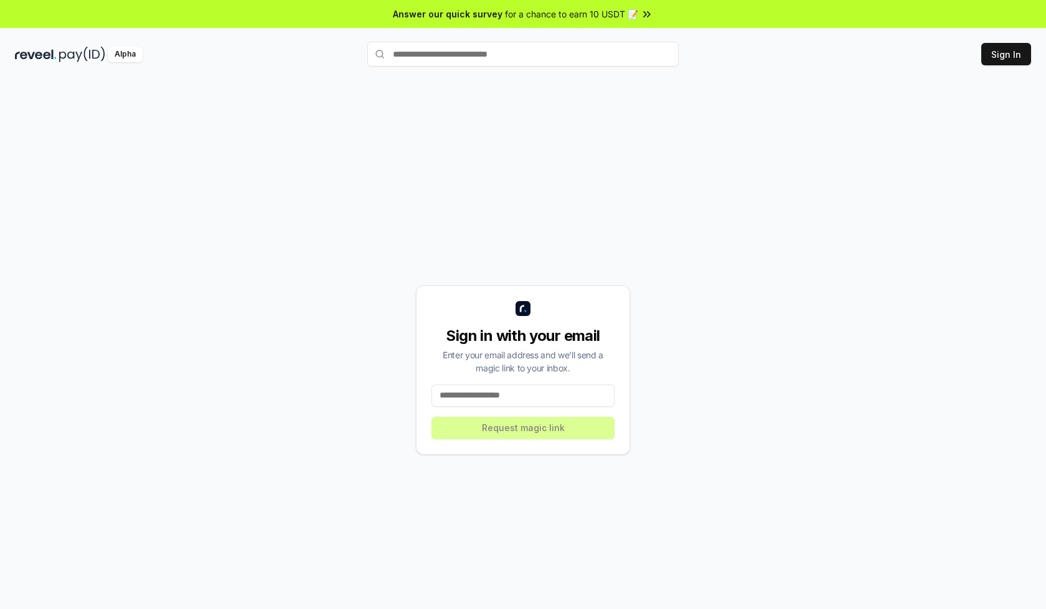 The height and width of the screenshot is (609, 1046). Describe the element at coordinates (523, 336) in the screenshot. I see `div: Sign in with your email` at that location.